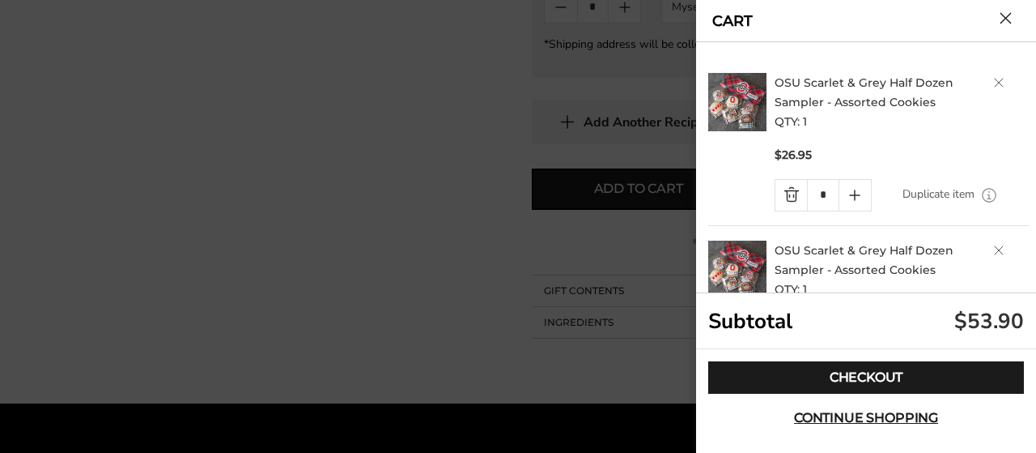 The image size is (1036, 453). Describe the element at coordinates (866, 418) in the screenshot. I see `button: Continue shopping` at that location.